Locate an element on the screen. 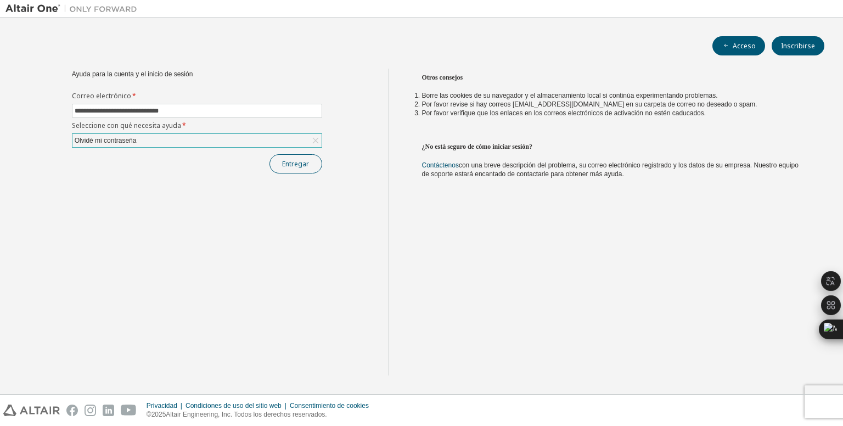  img: altair_logo.svg is located at coordinates (31, 410).